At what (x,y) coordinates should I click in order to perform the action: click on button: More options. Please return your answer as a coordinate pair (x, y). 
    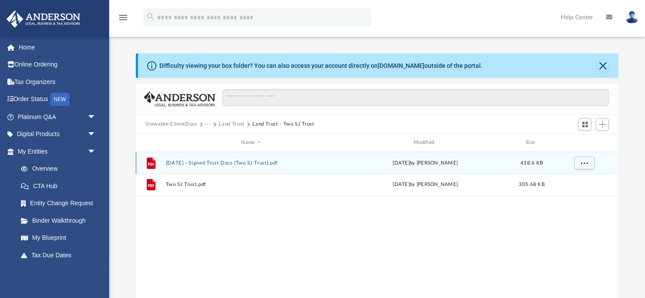
    Looking at the image, I should click on (585, 163).